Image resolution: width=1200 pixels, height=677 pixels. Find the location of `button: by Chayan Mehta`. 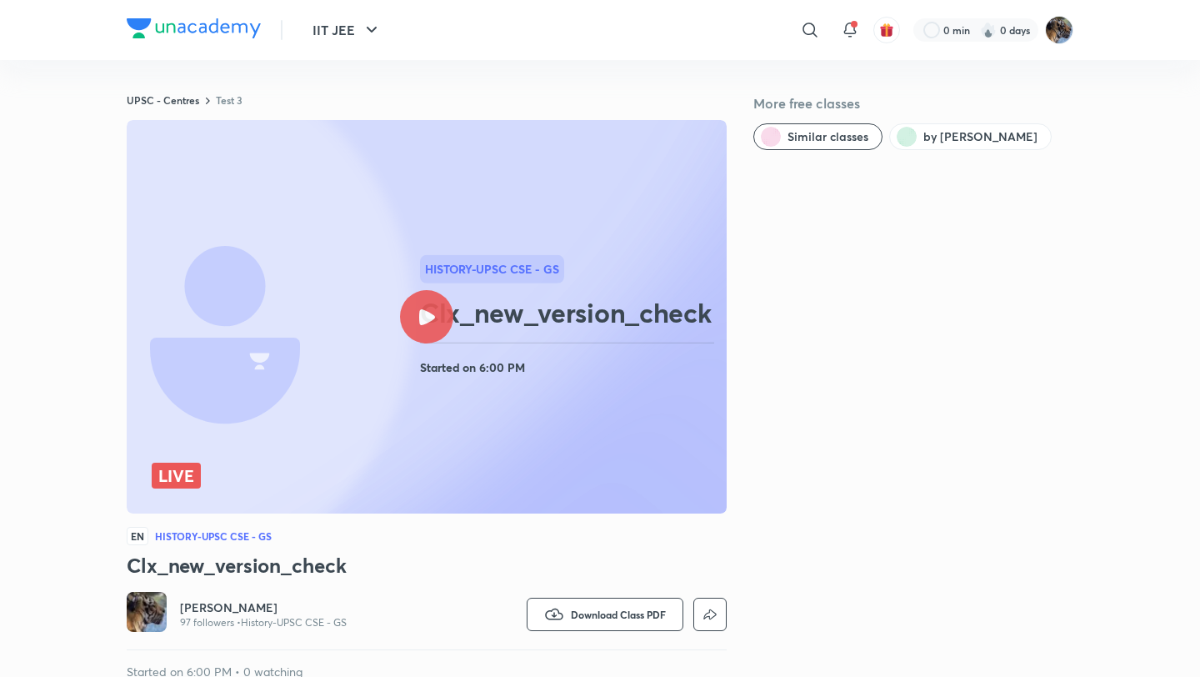

button: by Chayan Mehta is located at coordinates (970, 137).